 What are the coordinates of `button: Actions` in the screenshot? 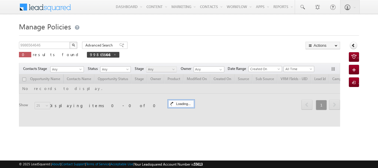 It's located at (323, 45).